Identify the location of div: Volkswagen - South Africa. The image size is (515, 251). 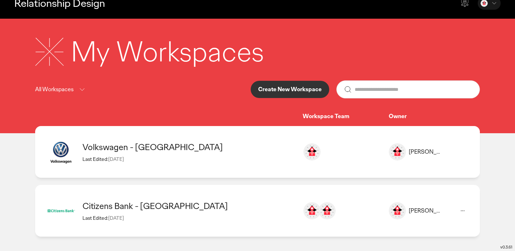
(189, 147).